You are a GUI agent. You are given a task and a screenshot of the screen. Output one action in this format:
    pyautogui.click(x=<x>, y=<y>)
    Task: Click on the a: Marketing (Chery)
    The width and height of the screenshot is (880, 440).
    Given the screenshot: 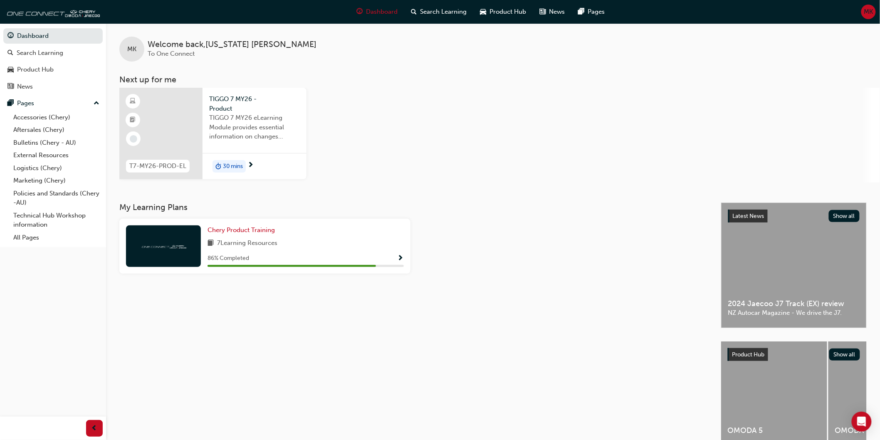 What is the action you would take?
    pyautogui.click(x=56, y=180)
    